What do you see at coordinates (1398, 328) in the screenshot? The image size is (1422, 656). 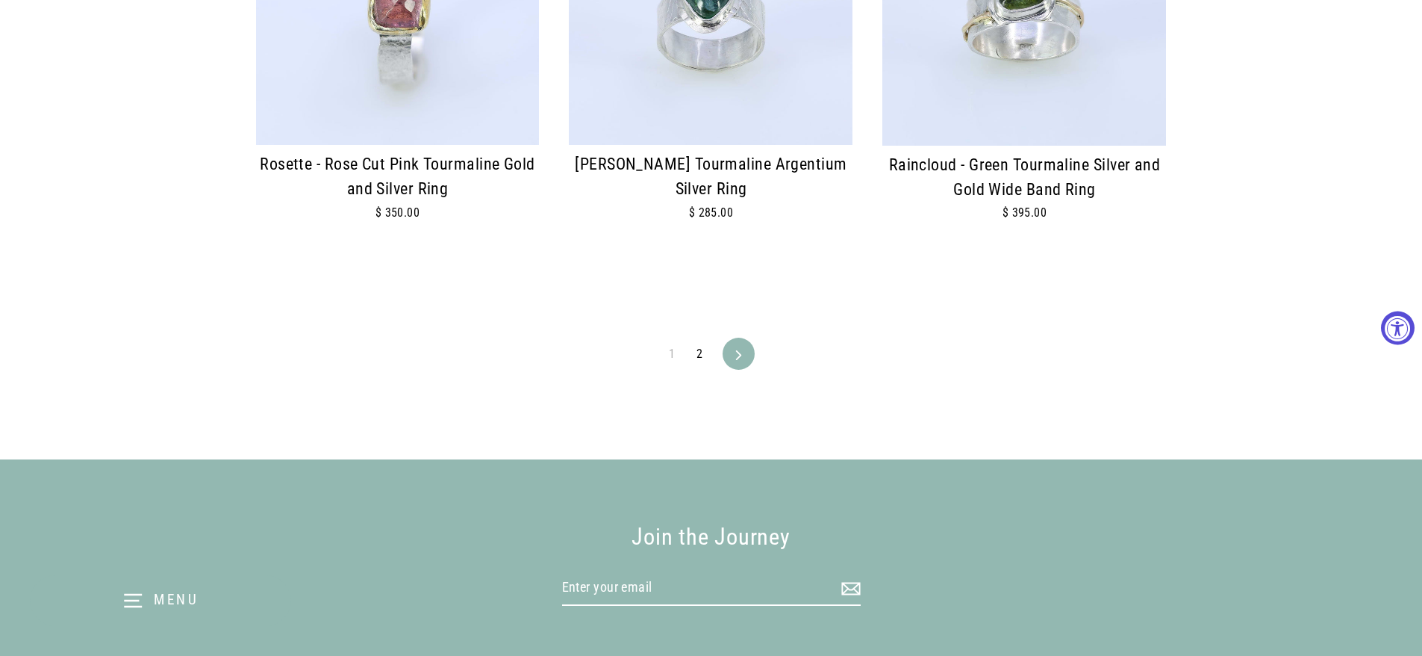 I see `button: Accessibility Widget, click to open` at bounding box center [1398, 328].